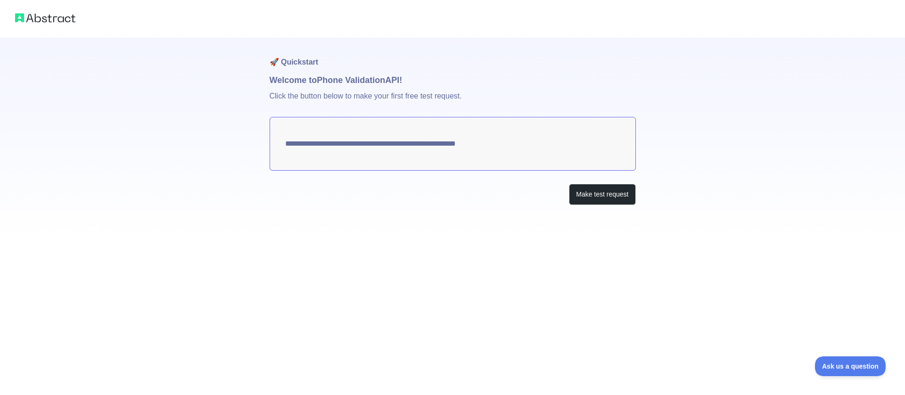 This screenshot has width=905, height=395. Describe the element at coordinates (45, 18) in the screenshot. I see `img: Abstract logo` at that location.